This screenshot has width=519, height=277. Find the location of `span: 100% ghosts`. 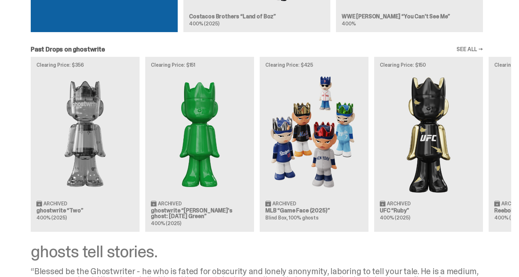

span: 100% ghosts is located at coordinates (303, 218).